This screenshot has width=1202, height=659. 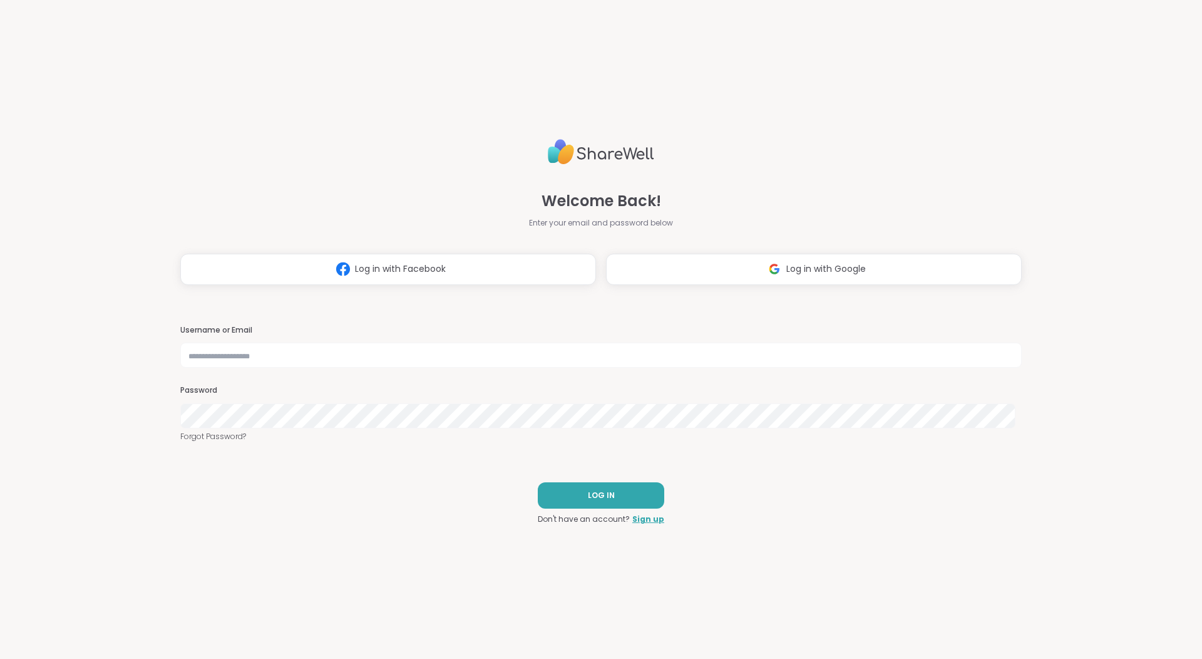 I want to click on button: LOG IN, so click(x=601, y=495).